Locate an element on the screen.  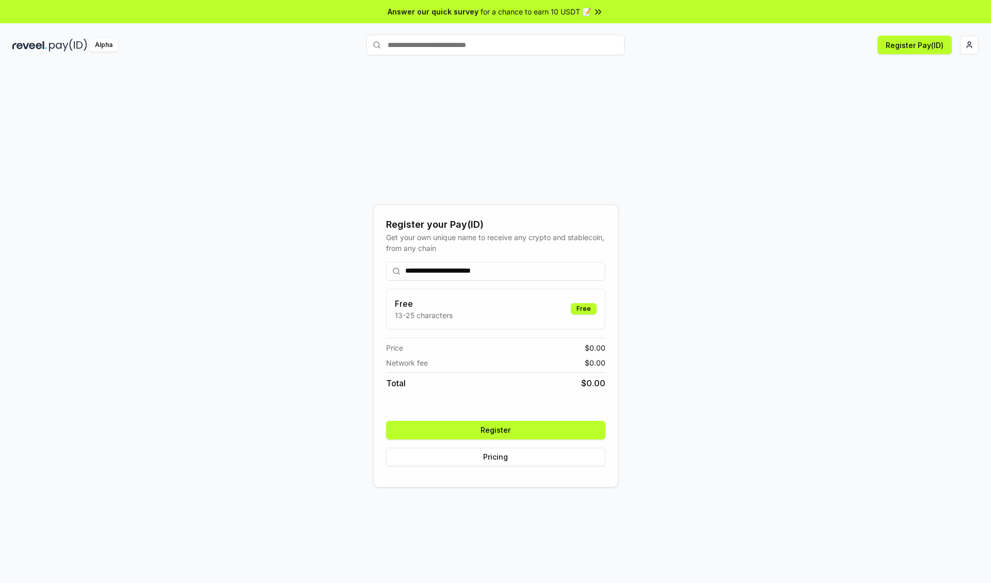
span: Answer our quick survey is located at coordinates (433, 11).